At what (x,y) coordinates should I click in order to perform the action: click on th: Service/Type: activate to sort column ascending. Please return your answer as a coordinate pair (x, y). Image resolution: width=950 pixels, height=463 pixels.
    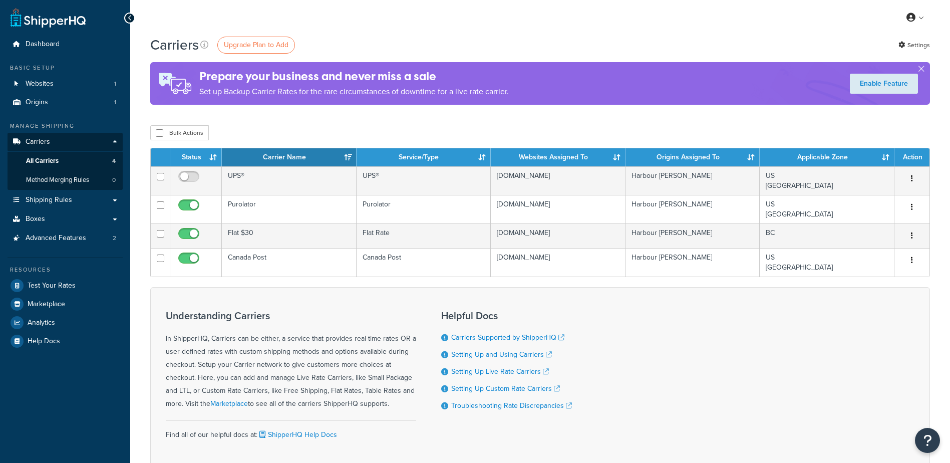
    Looking at the image, I should click on (424, 157).